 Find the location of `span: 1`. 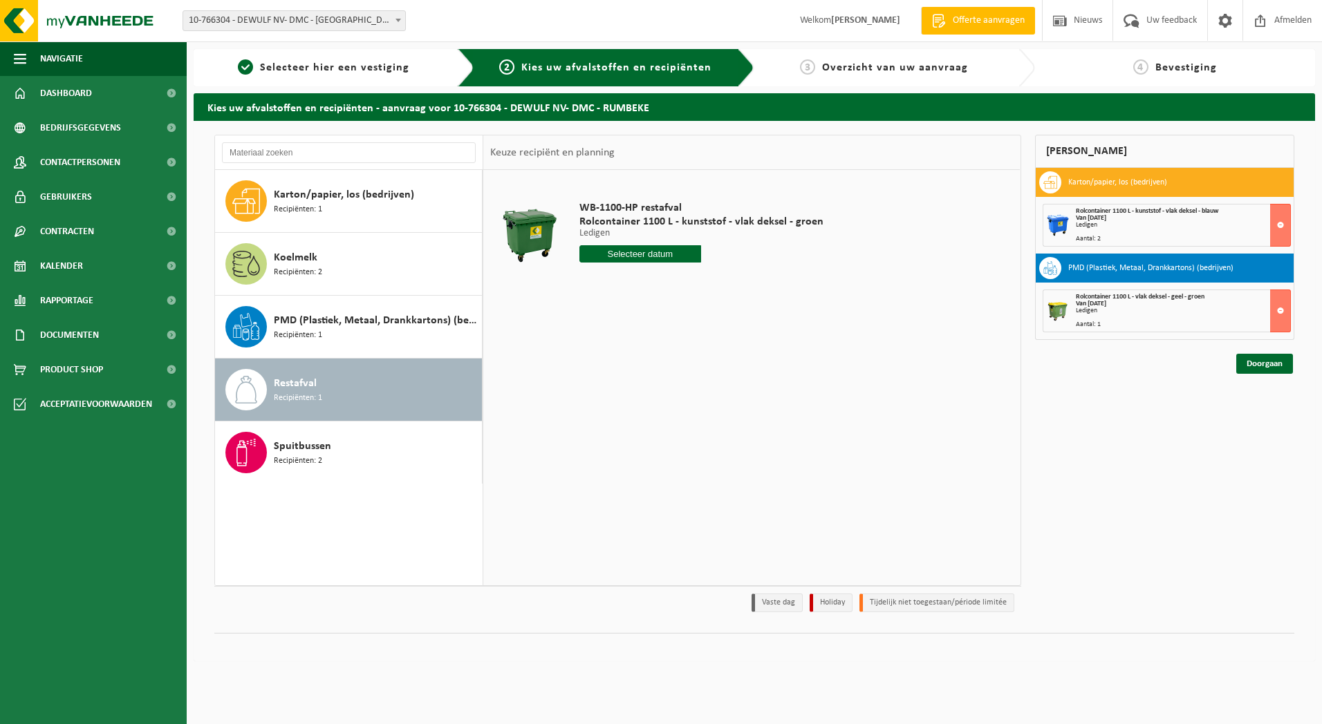

span: 1 is located at coordinates (245, 67).